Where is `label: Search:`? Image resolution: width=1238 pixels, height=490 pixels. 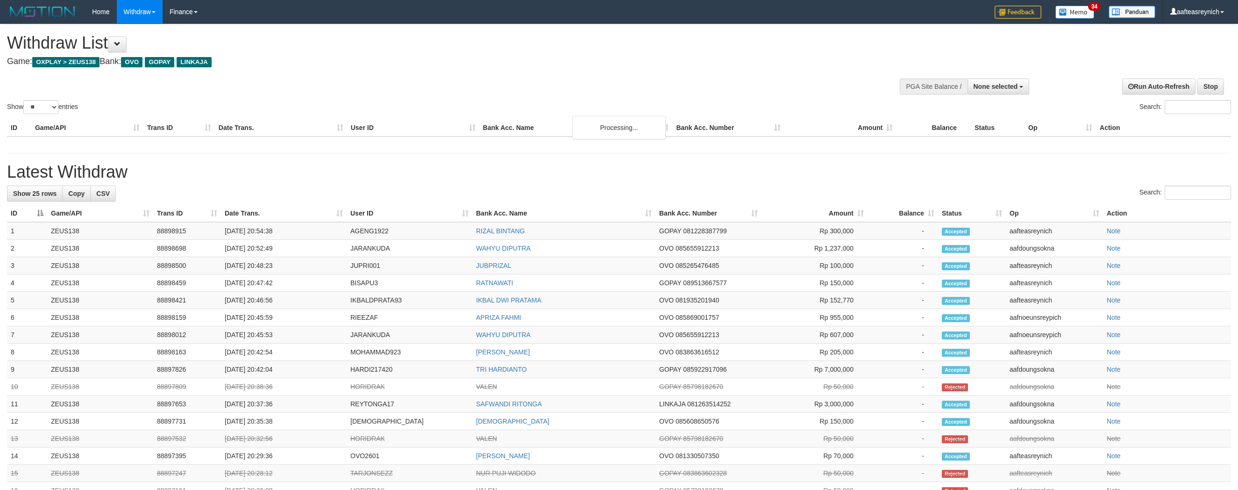
label: Search: is located at coordinates (1185, 192).